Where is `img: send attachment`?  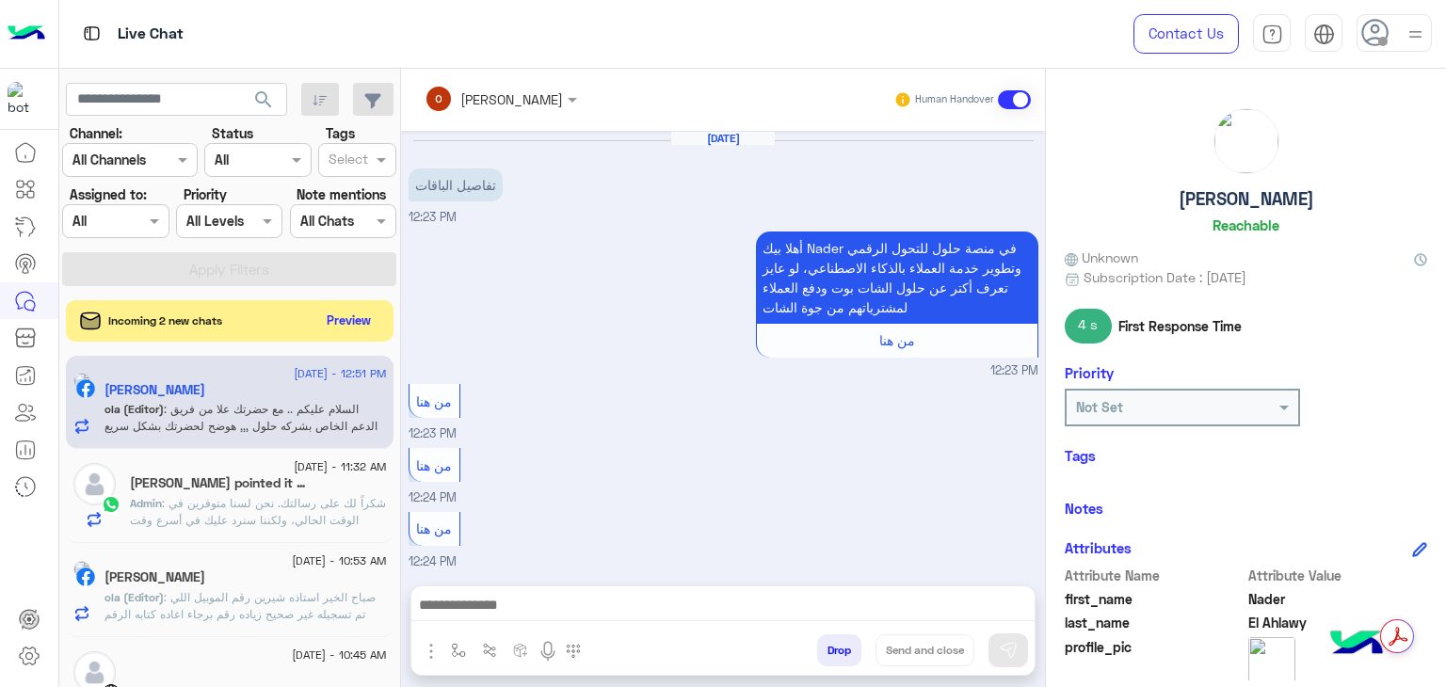
img: send attachment is located at coordinates (431, 652).